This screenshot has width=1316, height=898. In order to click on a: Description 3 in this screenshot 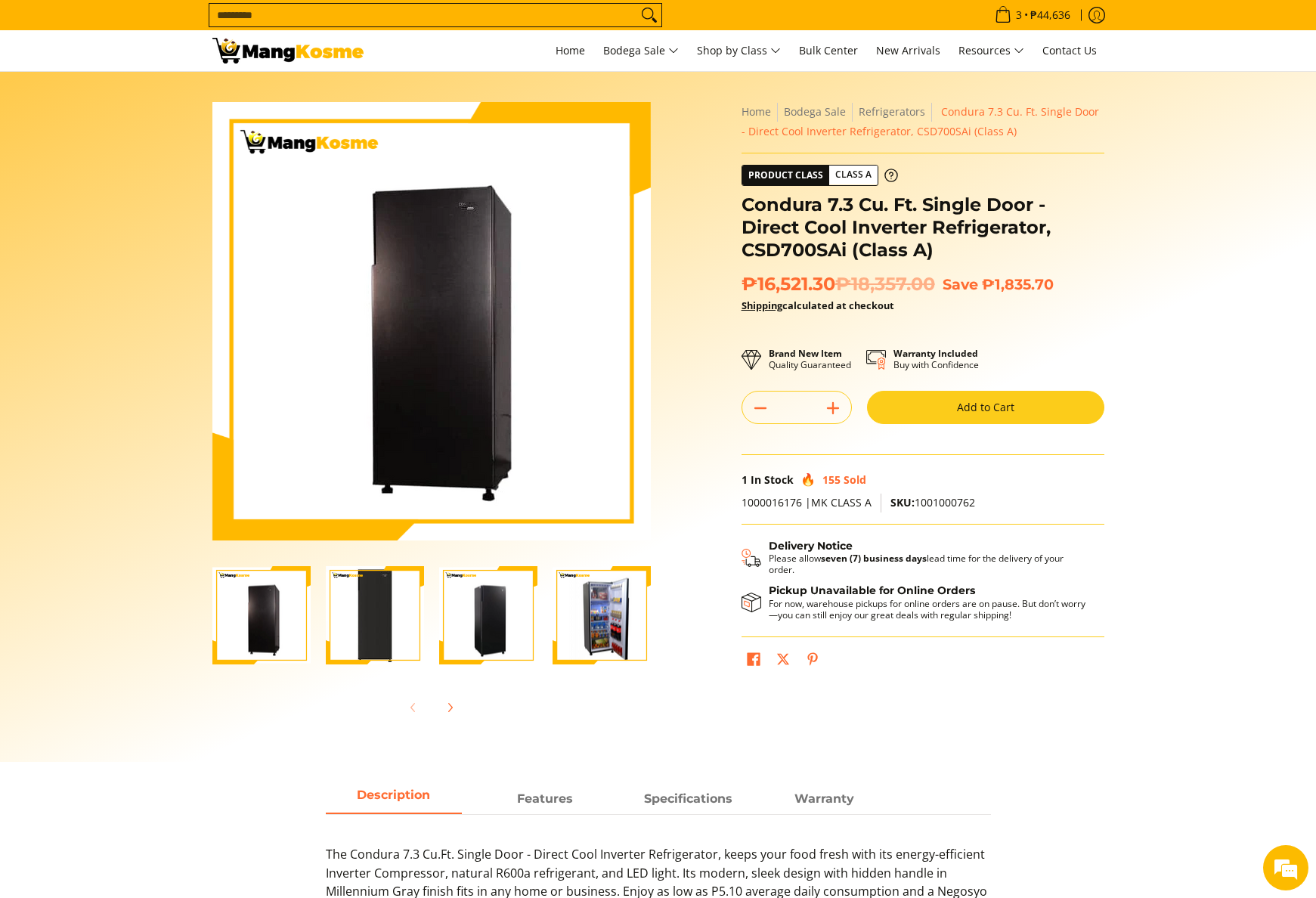, I will do `click(824, 800)`.